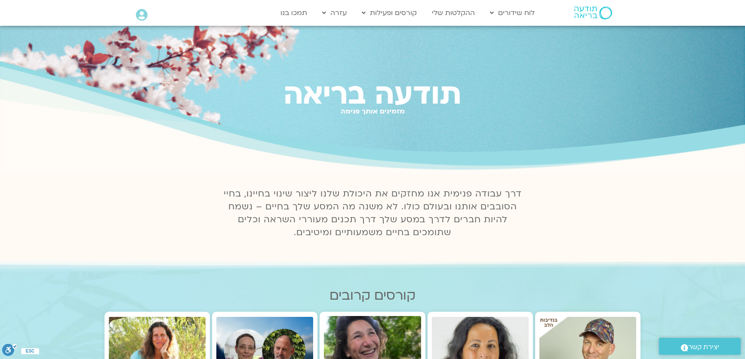 This screenshot has height=359, width=745. I want to click on a: יצירת קשר, so click(700, 346).